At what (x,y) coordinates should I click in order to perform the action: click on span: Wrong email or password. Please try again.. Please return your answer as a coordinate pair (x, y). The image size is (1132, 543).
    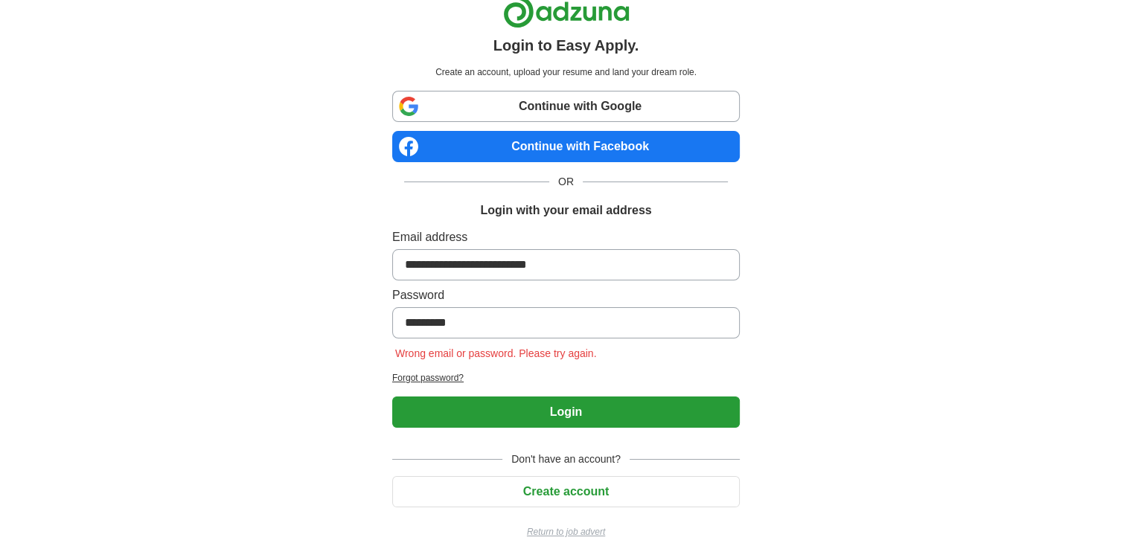
    Looking at the image, I should click on (496, 353).